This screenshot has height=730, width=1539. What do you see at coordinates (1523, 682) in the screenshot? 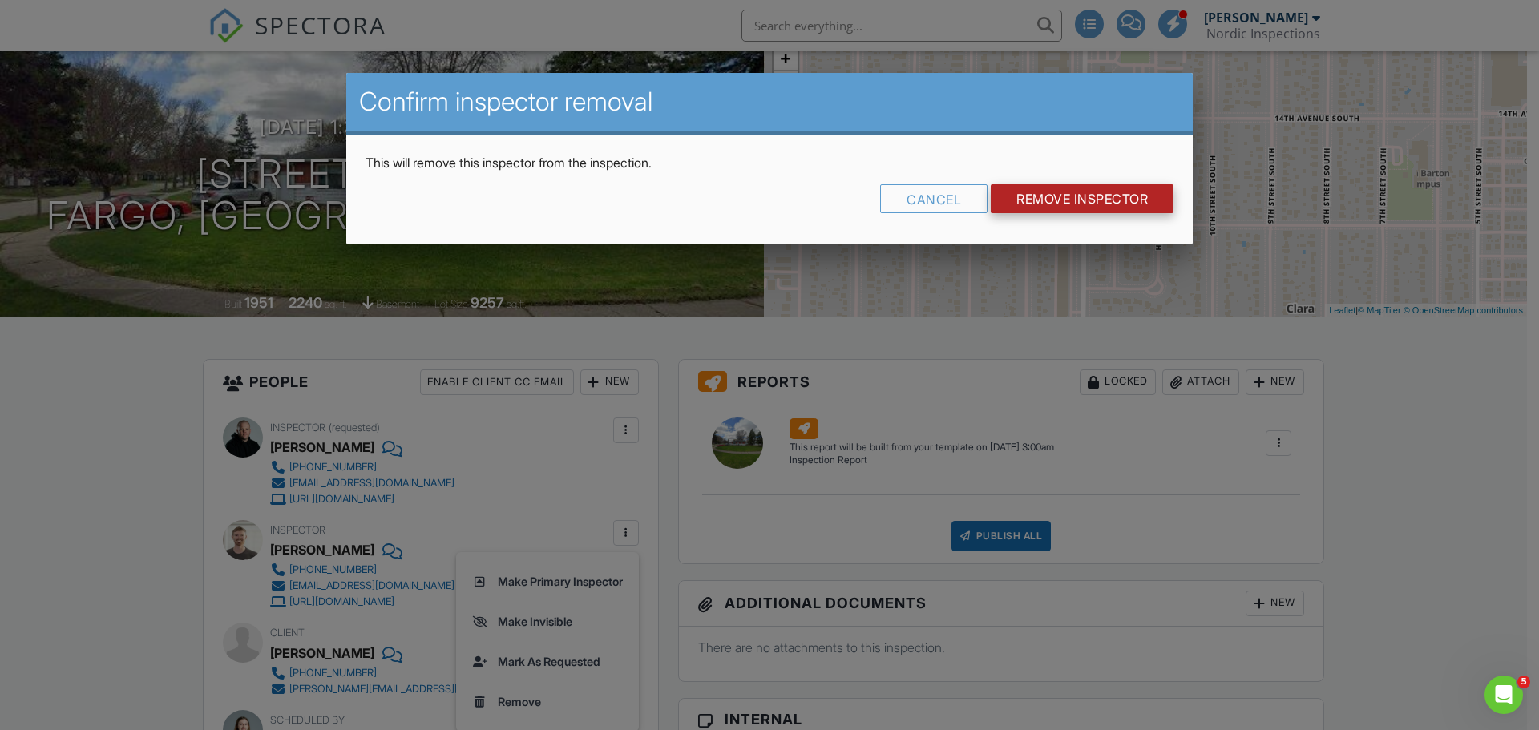
I see `span: 5` at bounding box center [1523, 682].